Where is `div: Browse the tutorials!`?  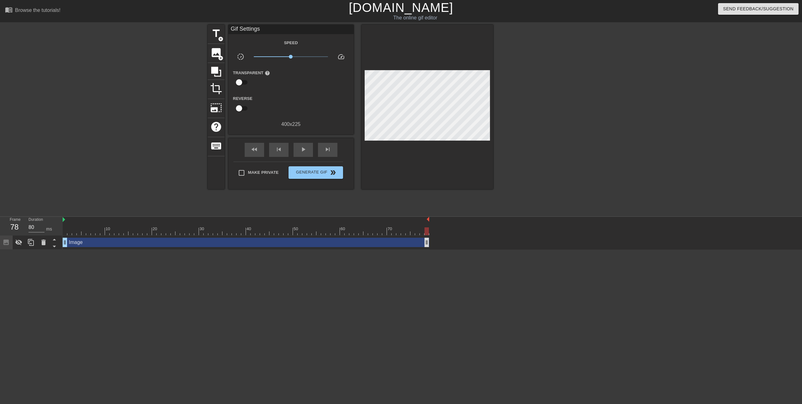 div: Browse the tutorials! is located at coordinates (38, 10).